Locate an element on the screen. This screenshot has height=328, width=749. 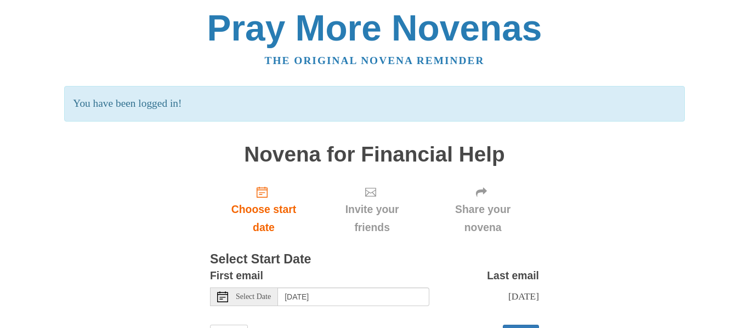
span: Invite your friends is located at coordinates (372, 219).